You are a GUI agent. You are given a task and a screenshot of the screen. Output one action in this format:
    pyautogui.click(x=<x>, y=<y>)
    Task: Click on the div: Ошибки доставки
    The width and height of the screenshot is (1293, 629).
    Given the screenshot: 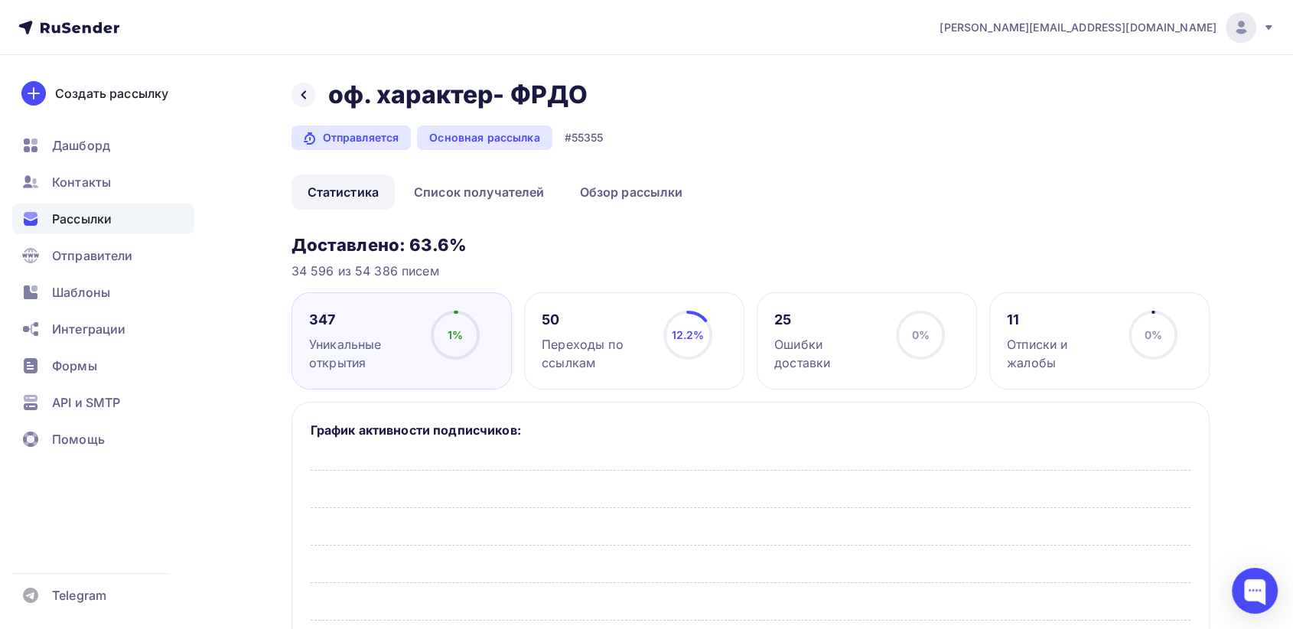 What is the action you would take?
    pyautogui.click(x=828, y=354)
    